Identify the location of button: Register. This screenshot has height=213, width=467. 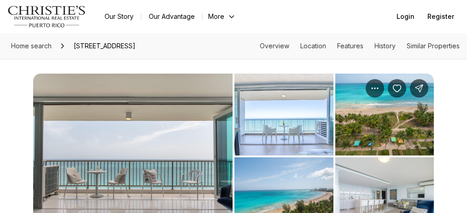
(441, 17).